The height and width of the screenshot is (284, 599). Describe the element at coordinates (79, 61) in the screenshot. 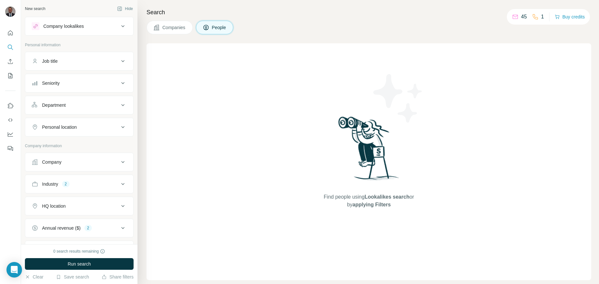

I see `button: Job title` at that location.